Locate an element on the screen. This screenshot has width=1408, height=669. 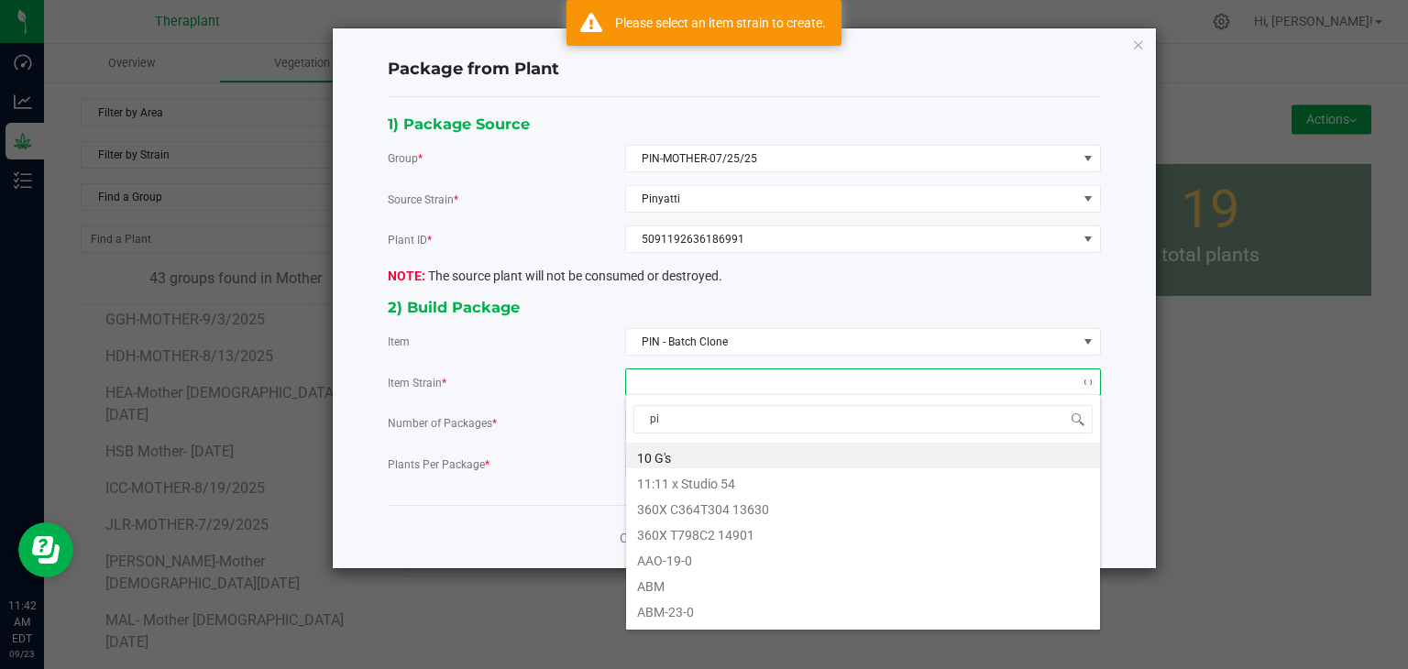
span: Item is located at coordinates (399, 342).